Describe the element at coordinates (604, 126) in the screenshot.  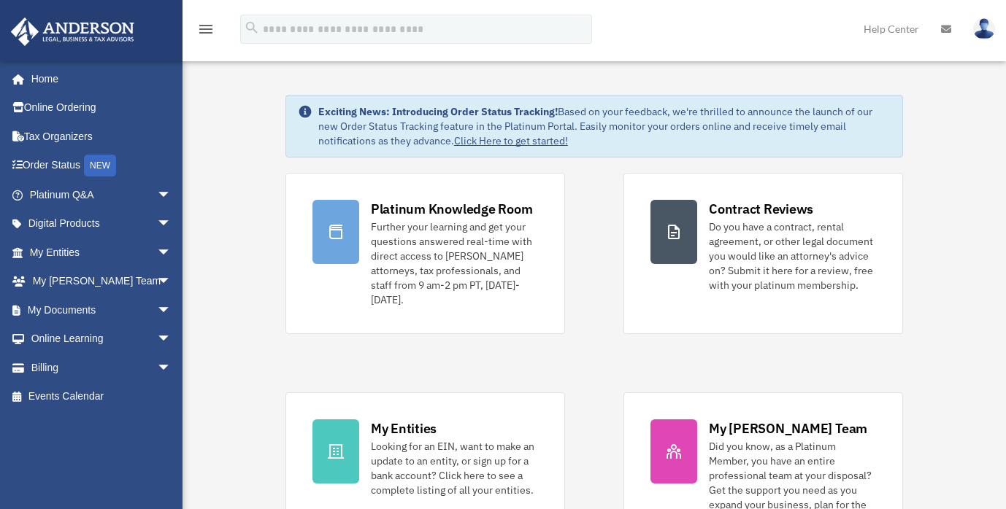
I see `div: Based on your feedback, we're thrilled to announce the launch of our new Order Status Tracking fe...` at that location.